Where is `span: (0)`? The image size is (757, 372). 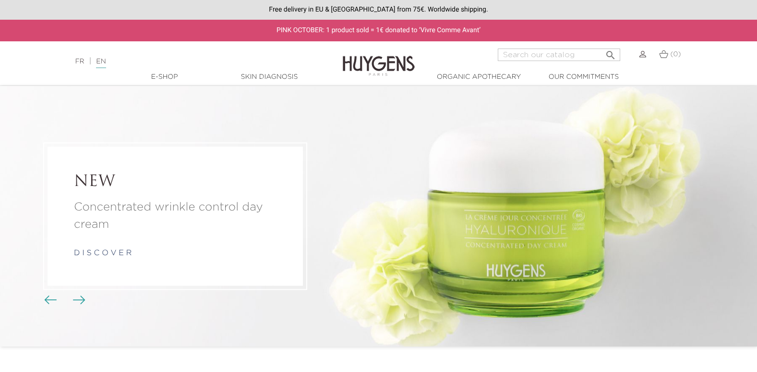
span: (0) is located at coordinates (676, 54).